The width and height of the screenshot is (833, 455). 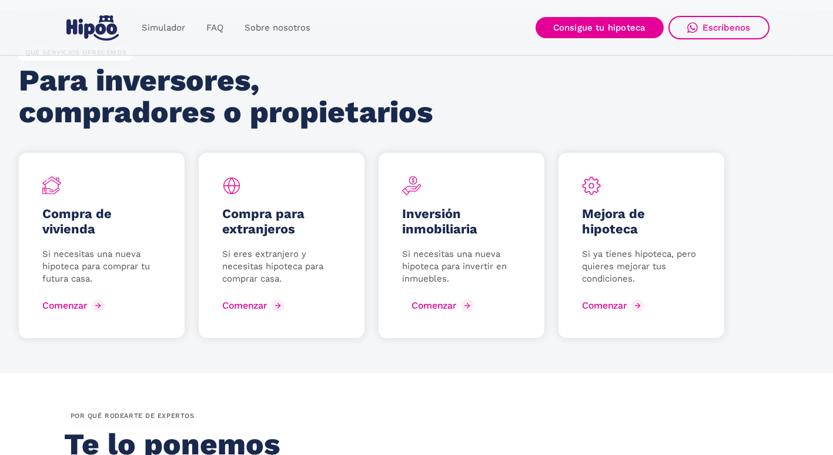 What do you see at coordinates (282, 266) in the screenshot?
I see `p: Si eres extranjero y necesitas hipoteca para comprar casa.` at bounding box center [282, 266].